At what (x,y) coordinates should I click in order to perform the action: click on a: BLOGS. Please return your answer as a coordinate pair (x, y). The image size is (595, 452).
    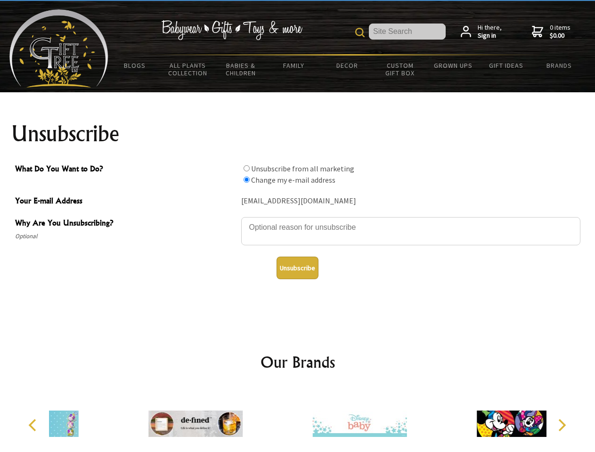
    Looking at the image, I should click on (135, 65).